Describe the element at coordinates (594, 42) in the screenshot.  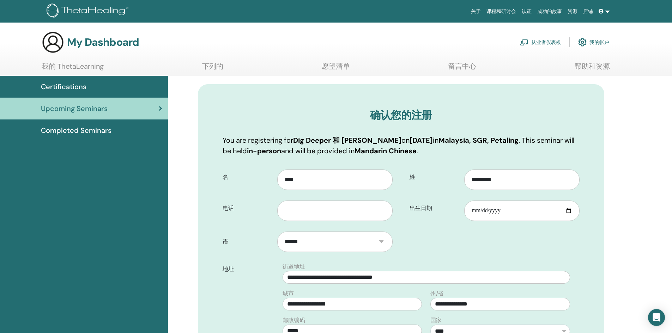
I see `a: 我的帐户` at that location.